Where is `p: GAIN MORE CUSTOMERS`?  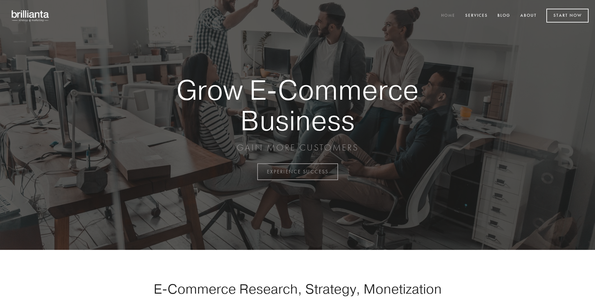
p: GAIN MORE CUSTOMERS is located at coordinates (298, 148).